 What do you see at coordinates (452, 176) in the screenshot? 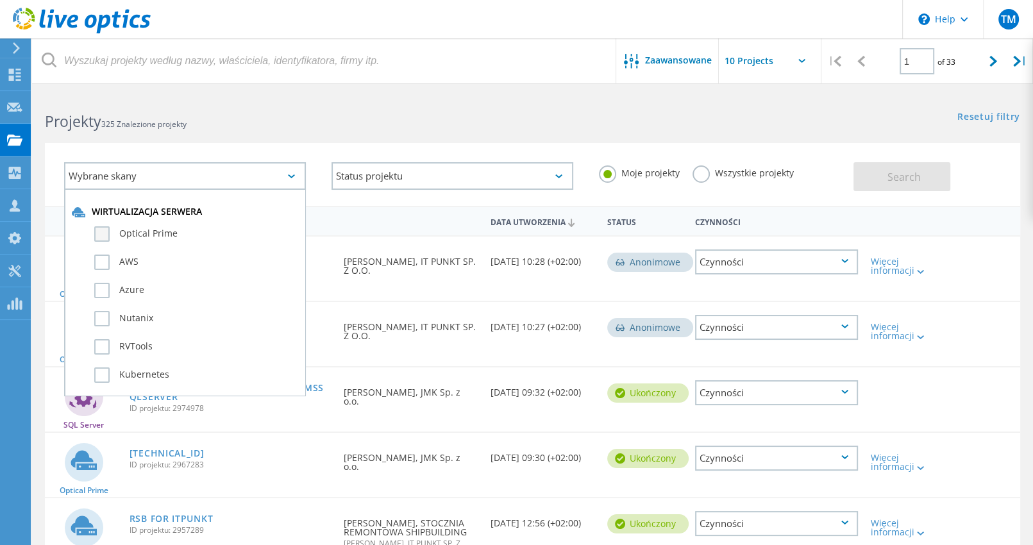
I see `div: Status projektu` at bounding box center [452, 176].